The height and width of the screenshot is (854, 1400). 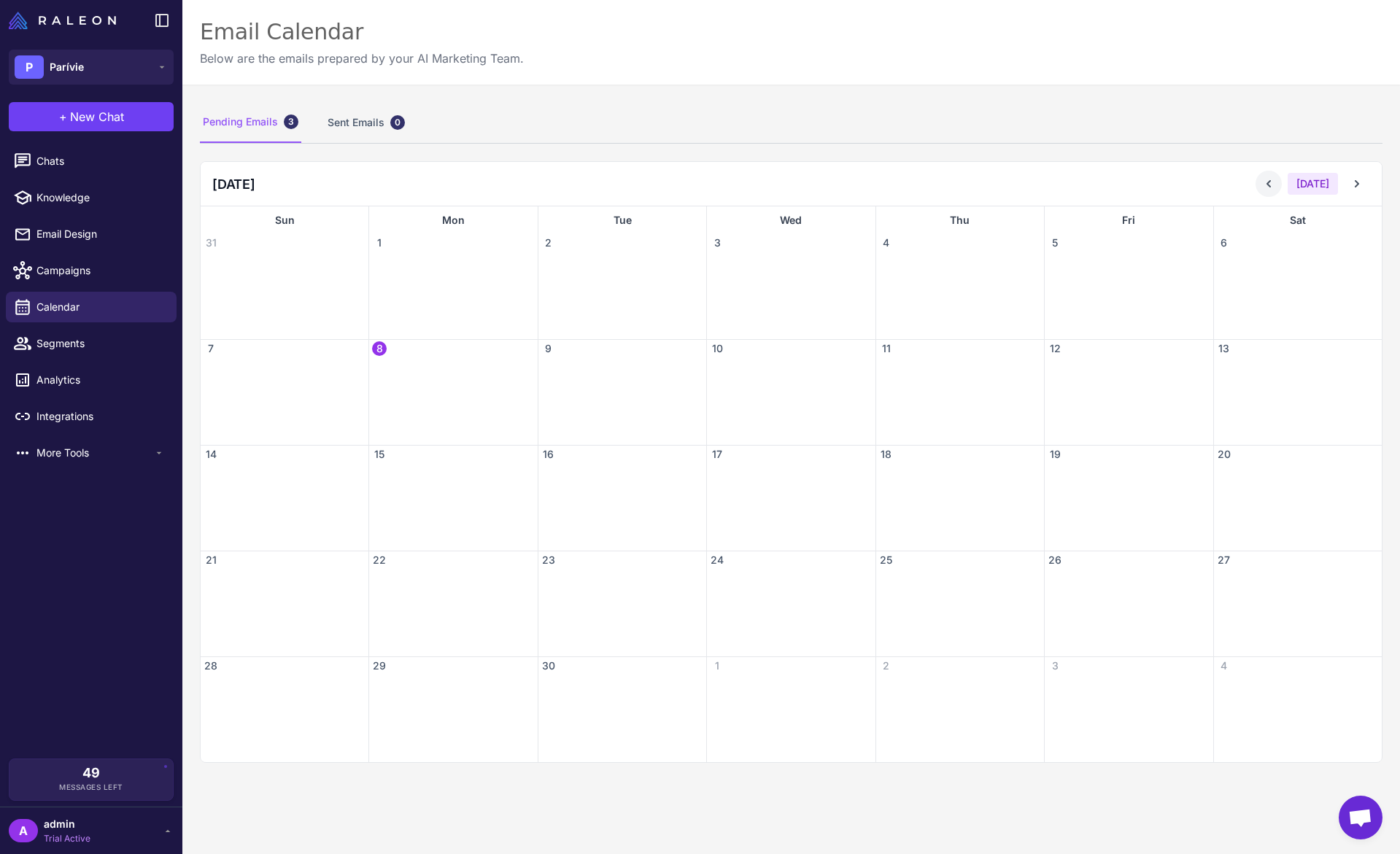 What do you see at coordinates (1225, 349) in the screenshot?
I see `span: 13` at bounding box center [1225, 349].